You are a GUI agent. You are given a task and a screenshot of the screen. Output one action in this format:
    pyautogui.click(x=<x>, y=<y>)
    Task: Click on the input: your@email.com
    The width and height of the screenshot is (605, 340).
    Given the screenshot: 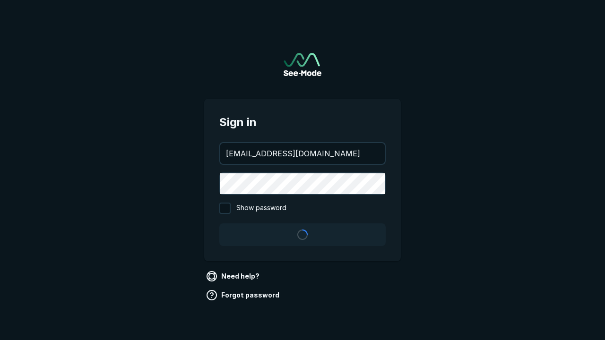 What is the action you would take?
    pyautogui.click(x=302, y=154)
    